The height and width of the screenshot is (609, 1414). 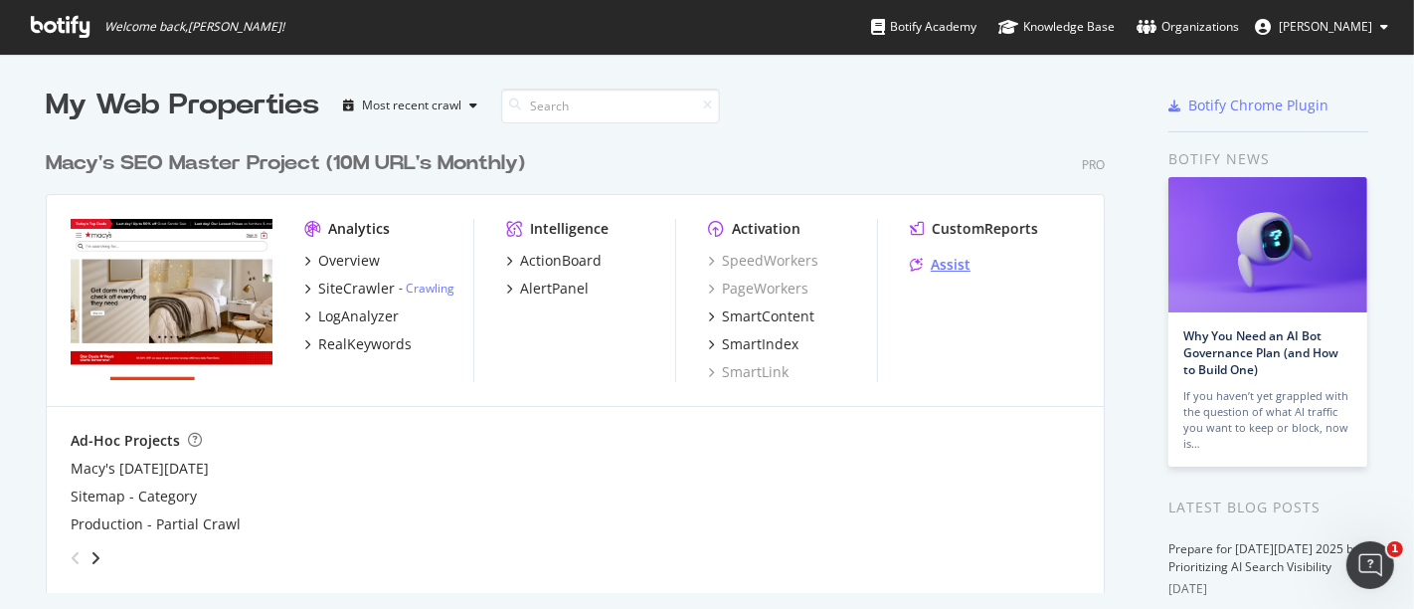 What do you see at coordinates (748, 372) in the screenshot?
I see `a: SmartLink` at bounding box center [748, 372].